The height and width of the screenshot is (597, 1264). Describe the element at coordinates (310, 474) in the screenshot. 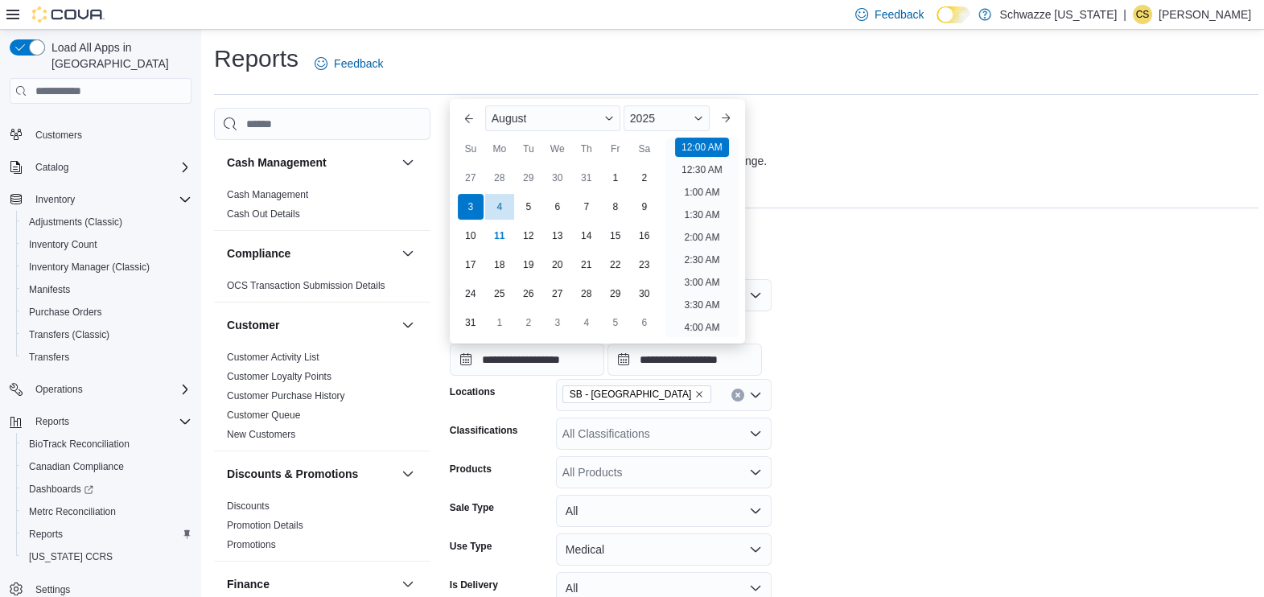

I see `button: Discounts & Promotions` at that location.